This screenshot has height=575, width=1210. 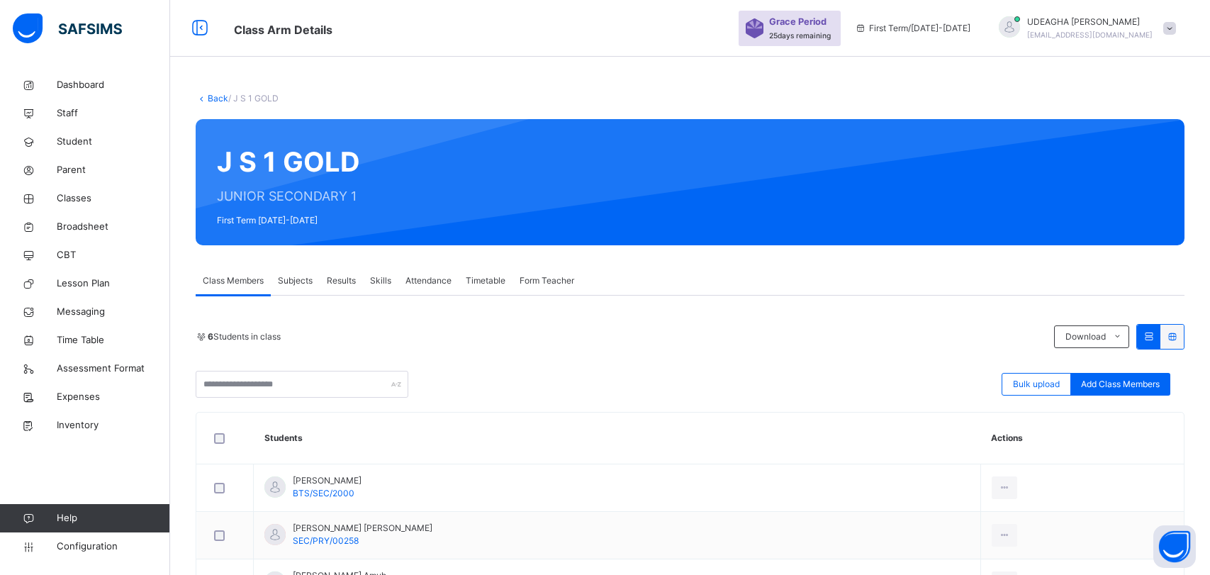 What do you see at coordinates (253, 98) in the screenshot?
I see `span: / J S 1 GOLD` at bounding box center [253, 98].